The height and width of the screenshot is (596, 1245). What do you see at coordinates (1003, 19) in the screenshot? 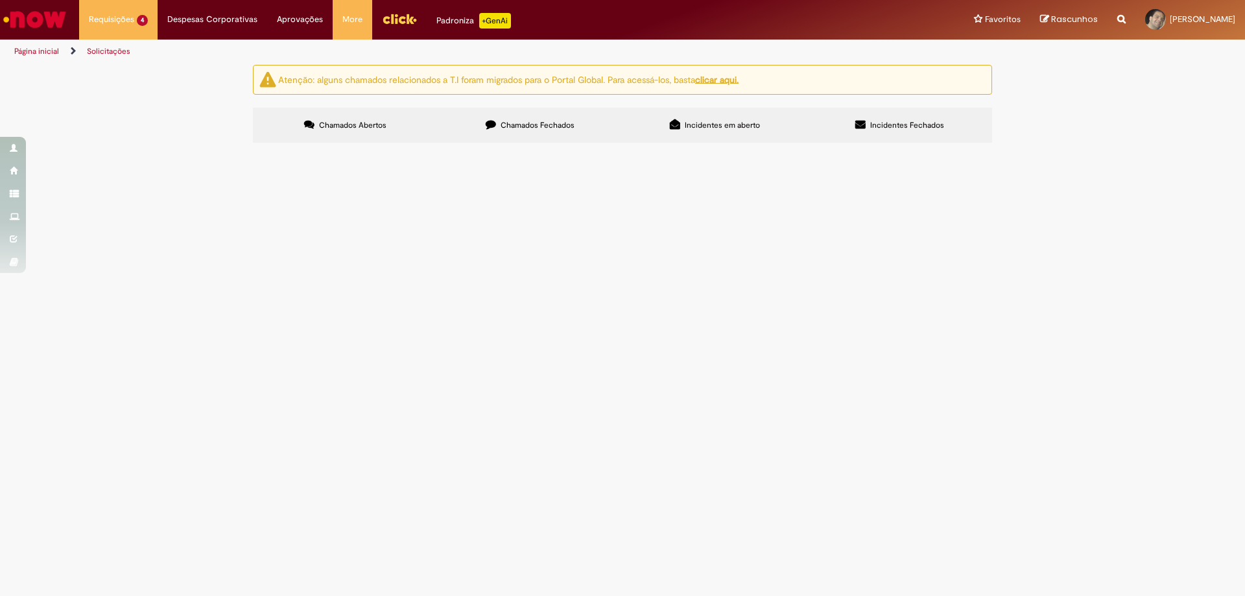
I see `span: Favoritos` at bounding box center [1003, 19].